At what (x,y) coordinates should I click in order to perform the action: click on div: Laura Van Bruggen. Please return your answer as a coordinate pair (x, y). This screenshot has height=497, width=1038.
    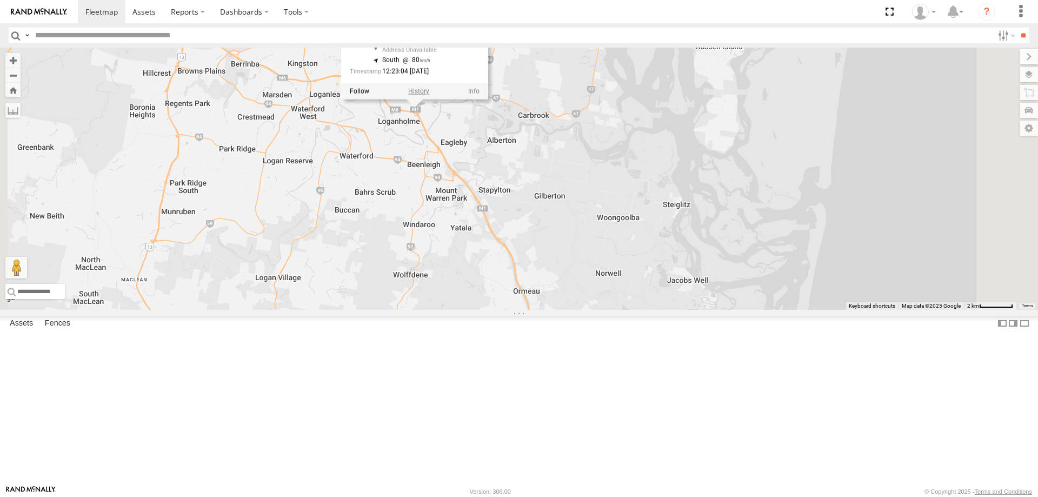
    Looking at the image, I should click on (924, 12).